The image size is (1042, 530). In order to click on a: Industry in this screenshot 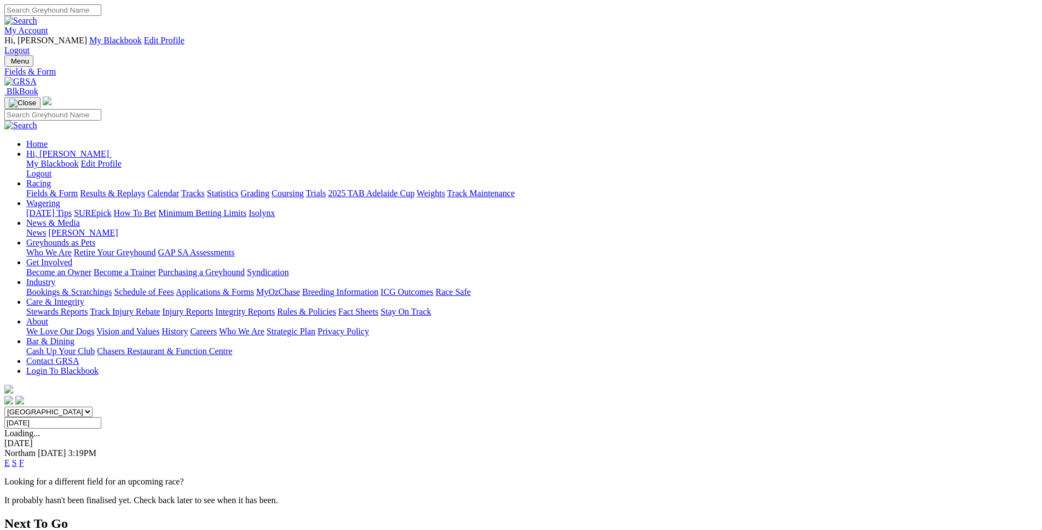, I will do `click(41, 281)`.